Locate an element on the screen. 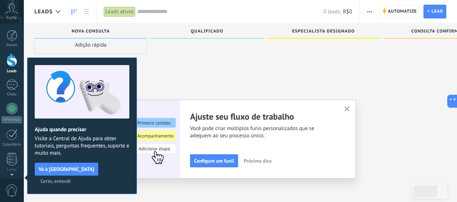 This screenshot has width=457, height=202. div: Adição rápida is located at coordinates (91, 45).